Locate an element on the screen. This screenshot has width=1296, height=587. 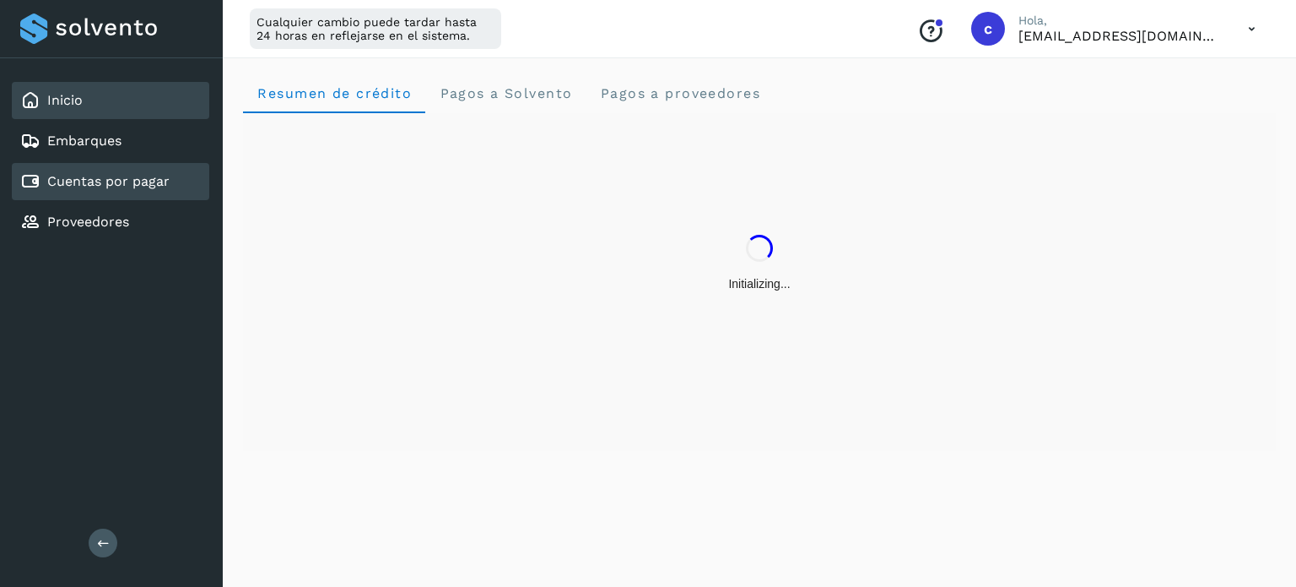
div: Cuentas por pagar is located at coordinates (111, 181).